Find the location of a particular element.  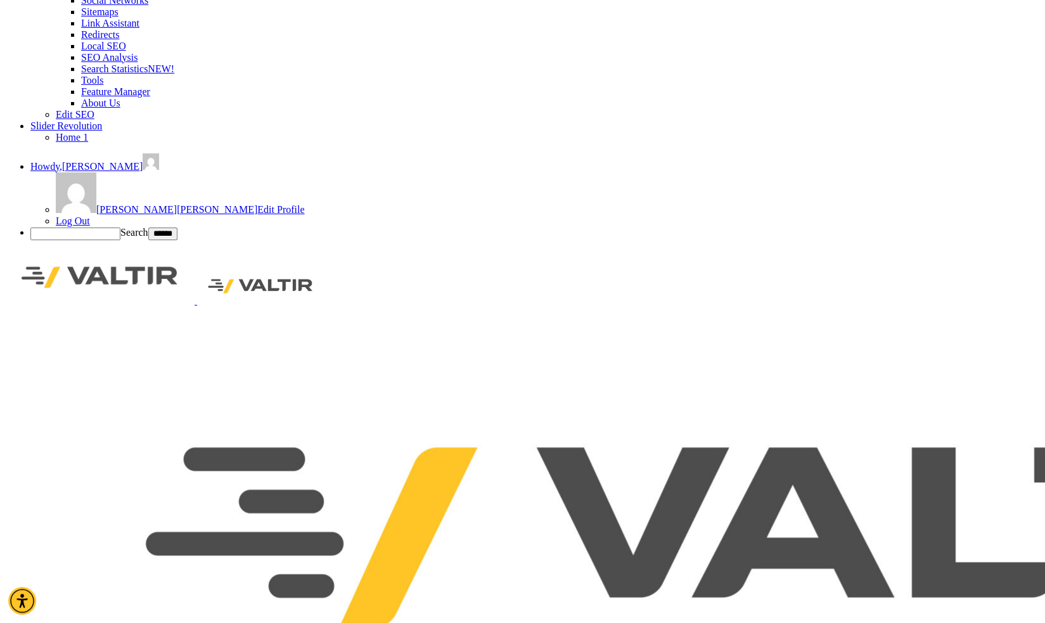

span: Slider Revolution is located at coordinates (66, 125).